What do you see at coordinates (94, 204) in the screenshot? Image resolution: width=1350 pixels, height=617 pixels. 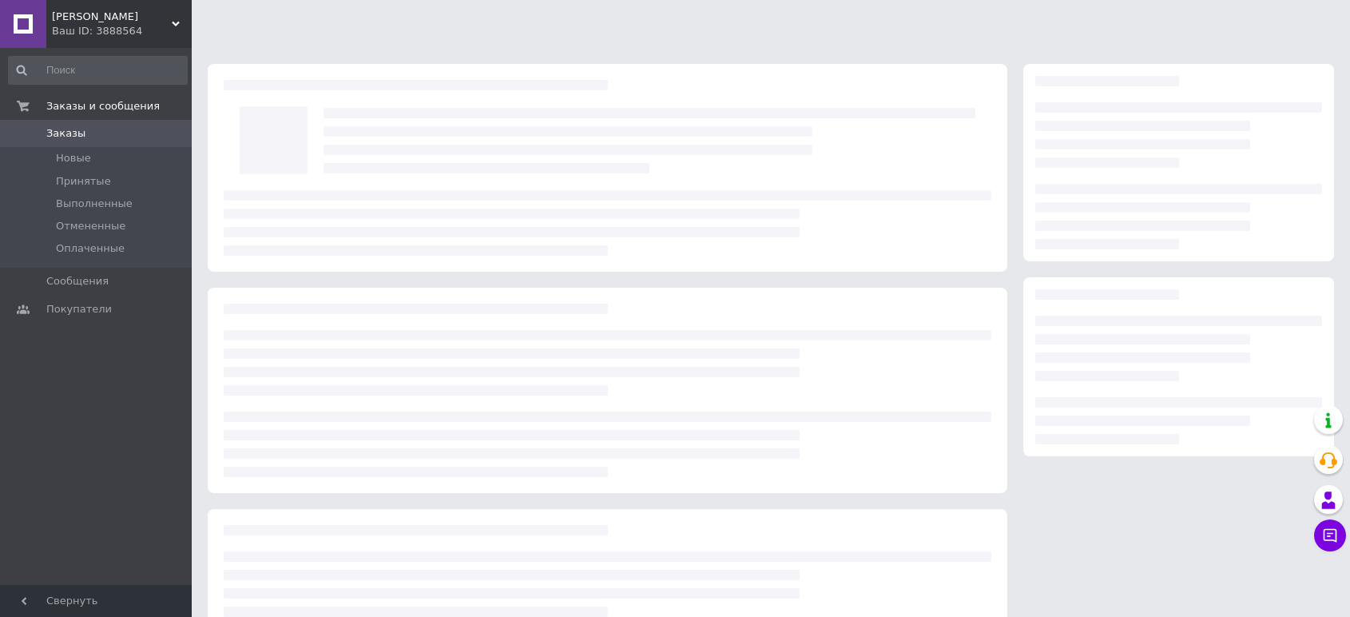 I see `span: Выполненные` at bounding box center [94, 204].